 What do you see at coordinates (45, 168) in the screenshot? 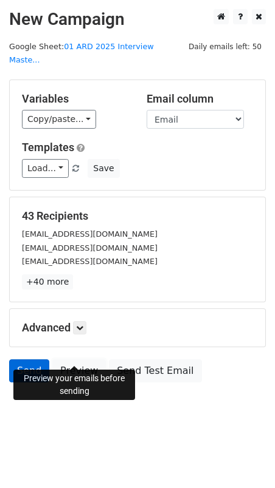
I see `a: Load...` at bounding box center [45, 168].